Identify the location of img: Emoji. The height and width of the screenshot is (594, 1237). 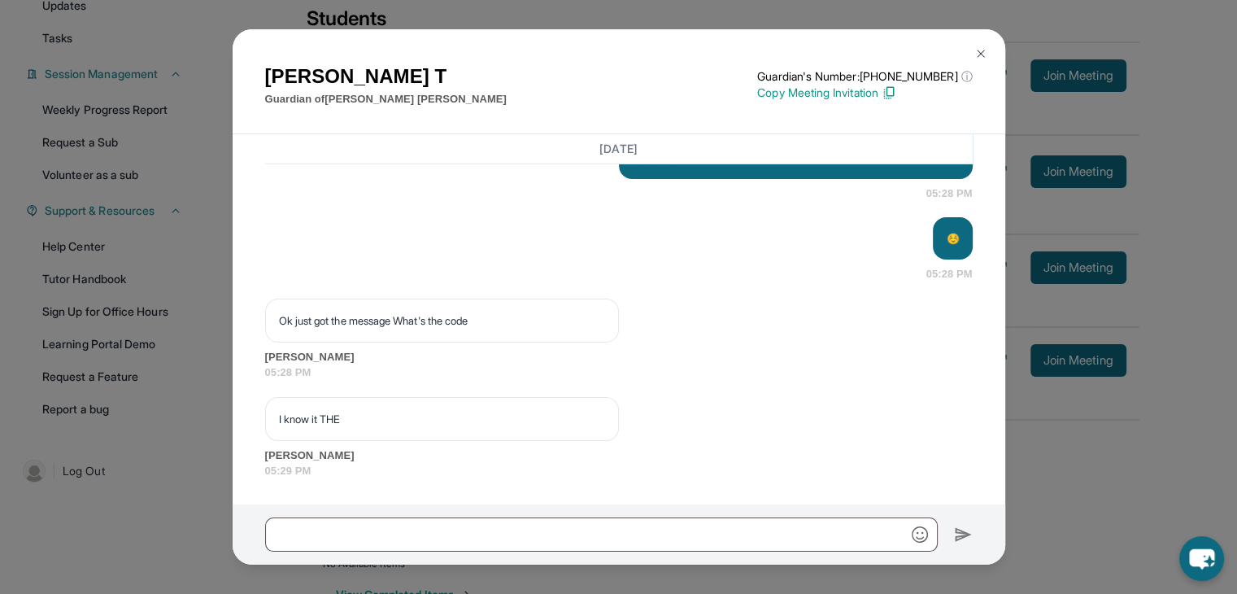
(920, 534).